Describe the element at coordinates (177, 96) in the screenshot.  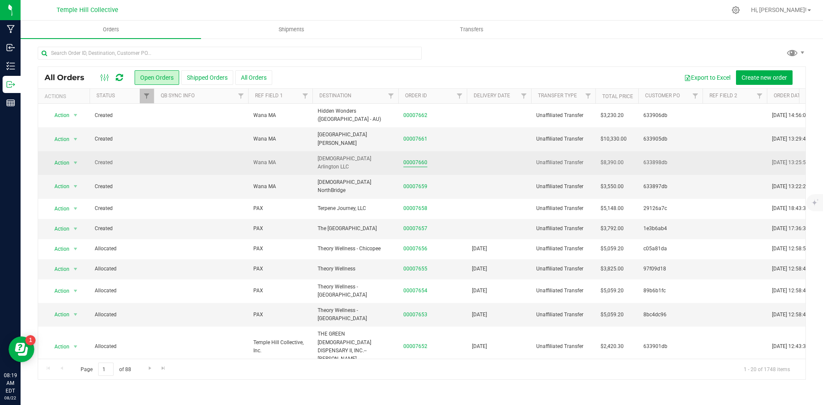
I see `a: QB Sync Info` at that location.